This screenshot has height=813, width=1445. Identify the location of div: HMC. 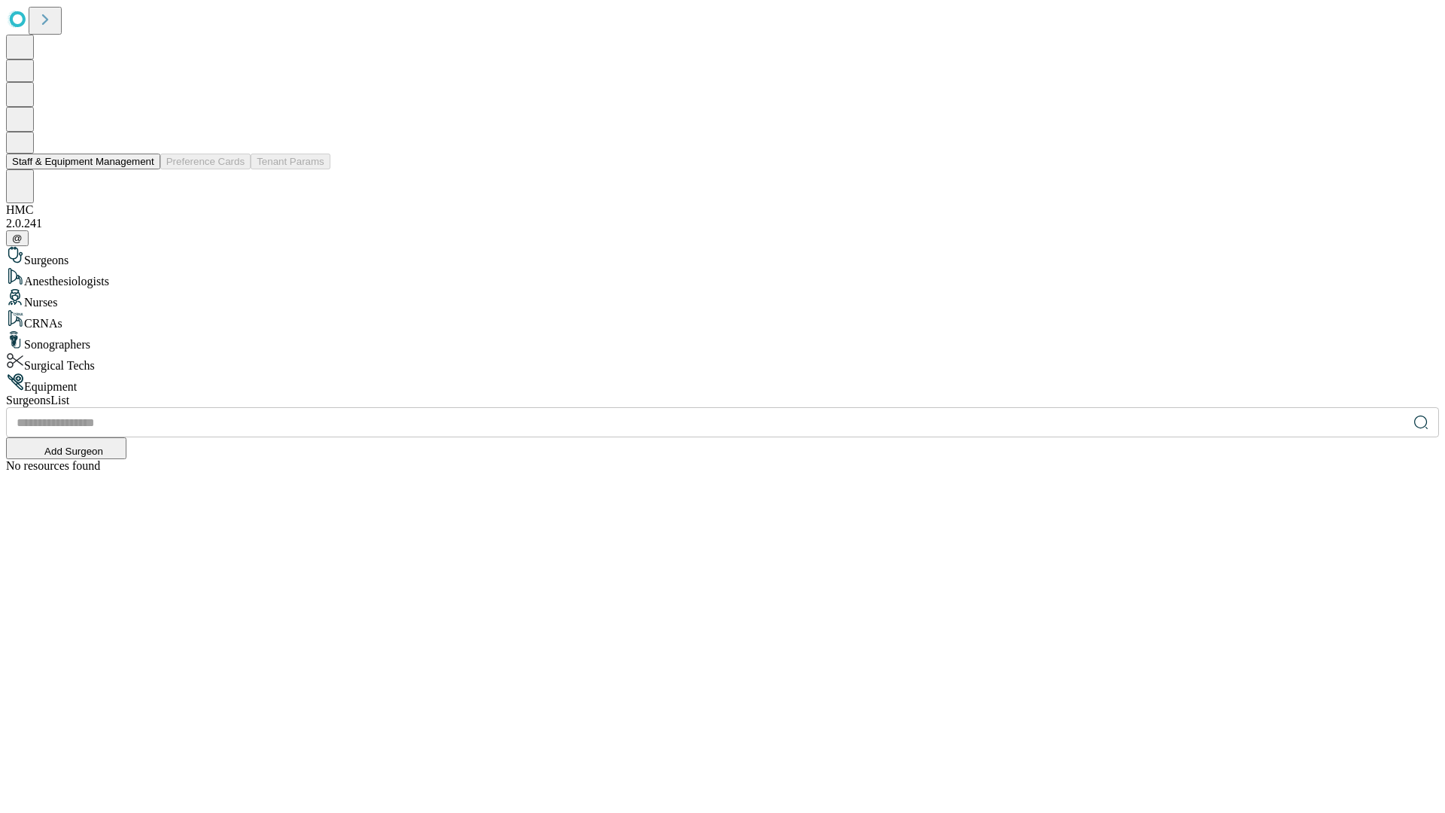
(723, 210).